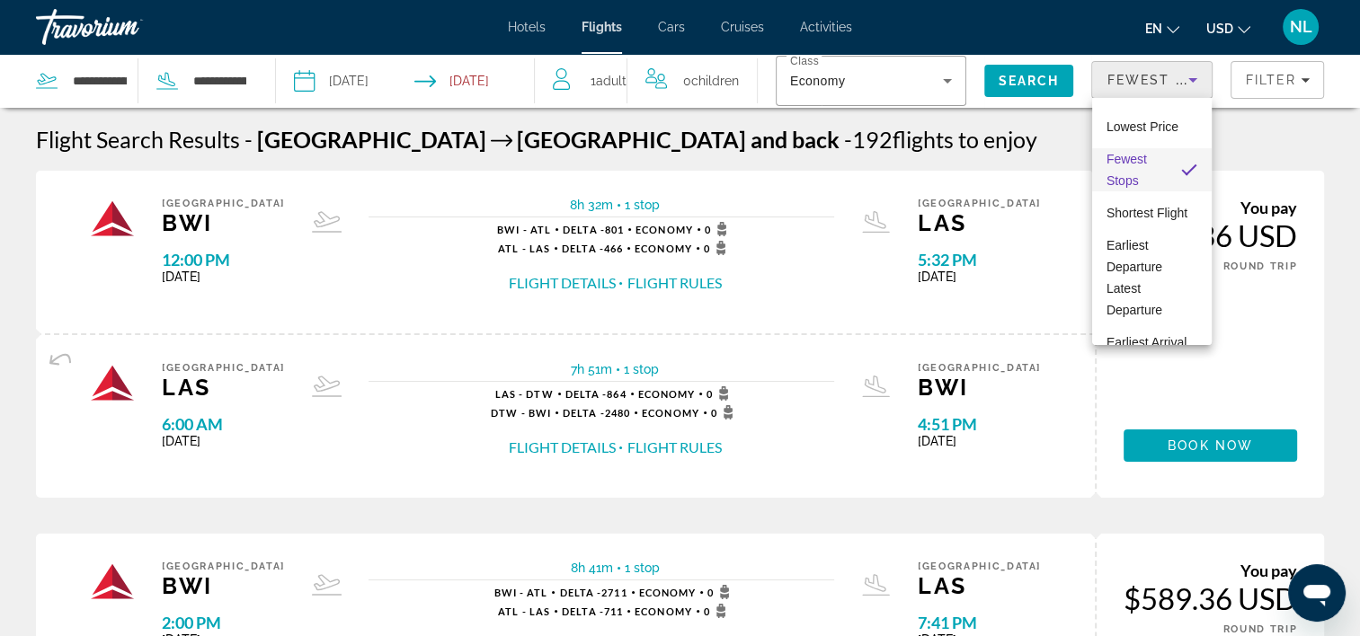  What do you see at coordinates (1142, 127) in the screenshot?
I see `span: Lowest Price` at bounding box center [1142, 127].